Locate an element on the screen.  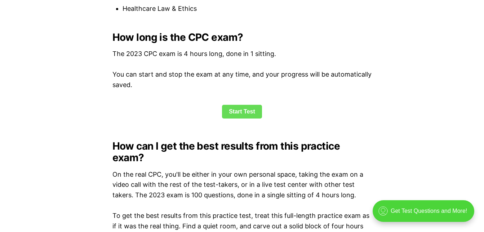
li: Healthcare Law & Ethics is located at coordinates (247, 9).